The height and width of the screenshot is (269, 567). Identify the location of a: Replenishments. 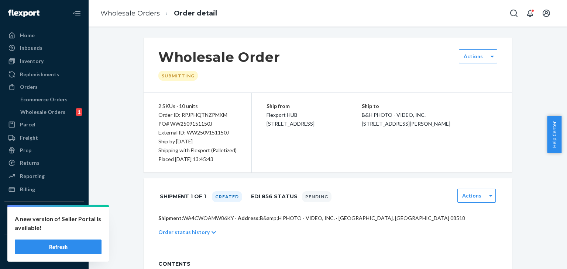
(44, 75).